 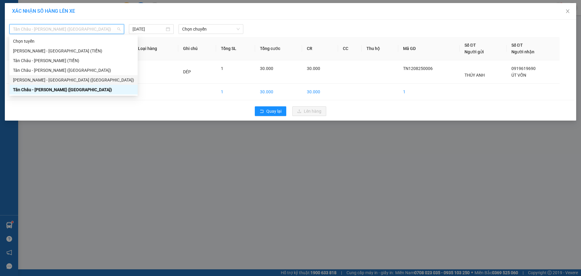 I want to click on div: Chọn tuyến, so click(x=74, y=41).